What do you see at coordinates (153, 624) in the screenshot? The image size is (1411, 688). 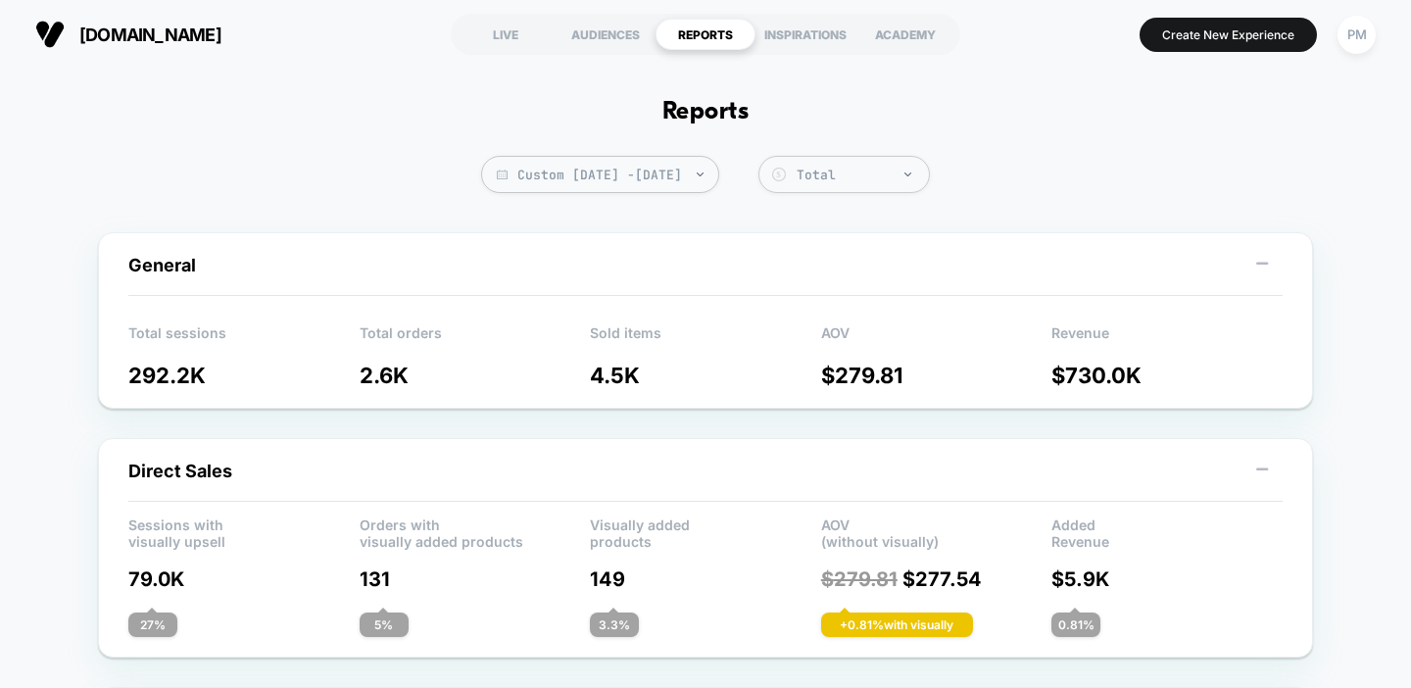 I see `div: 27 %` at bounding box center [153, 624].